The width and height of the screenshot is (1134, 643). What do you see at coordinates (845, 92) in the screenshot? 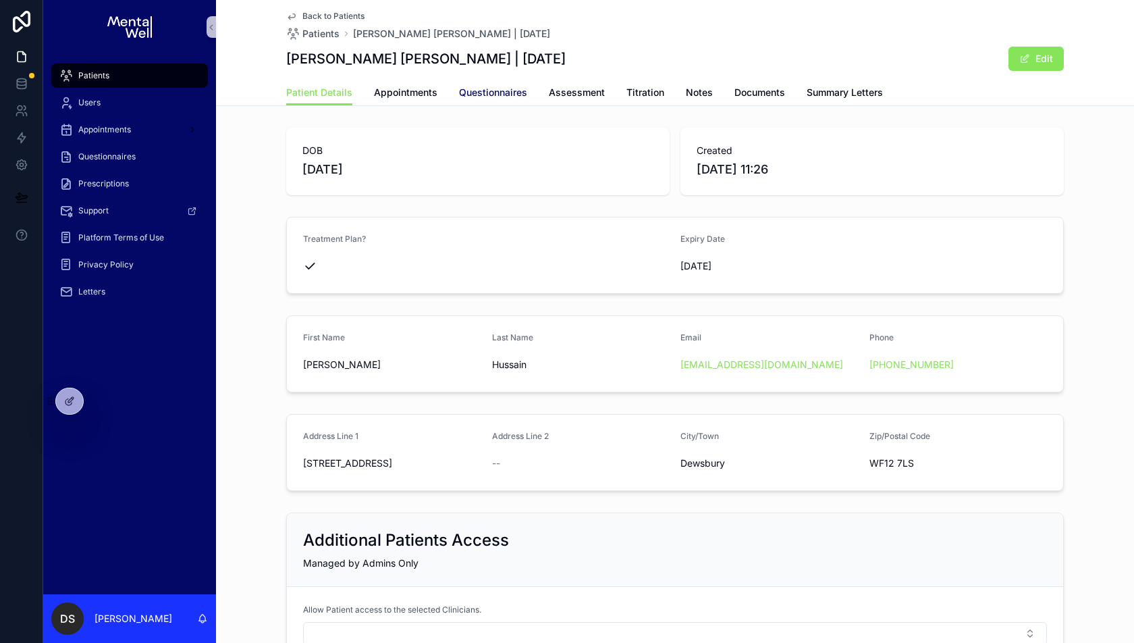
I see `span: Summary Letters` at bounding box center [845, 92].